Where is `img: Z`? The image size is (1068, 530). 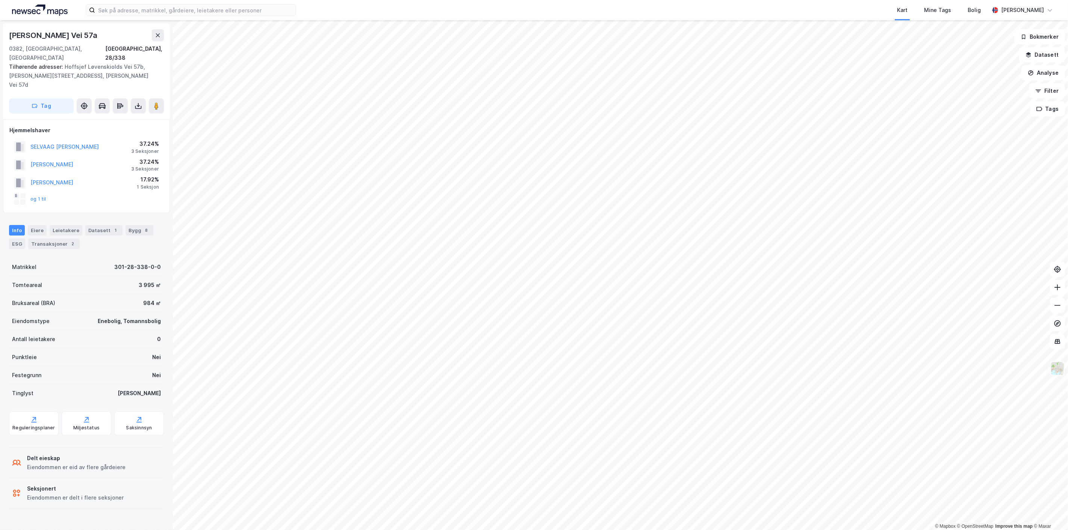
img: Z is located at coordinates (1058, 369).